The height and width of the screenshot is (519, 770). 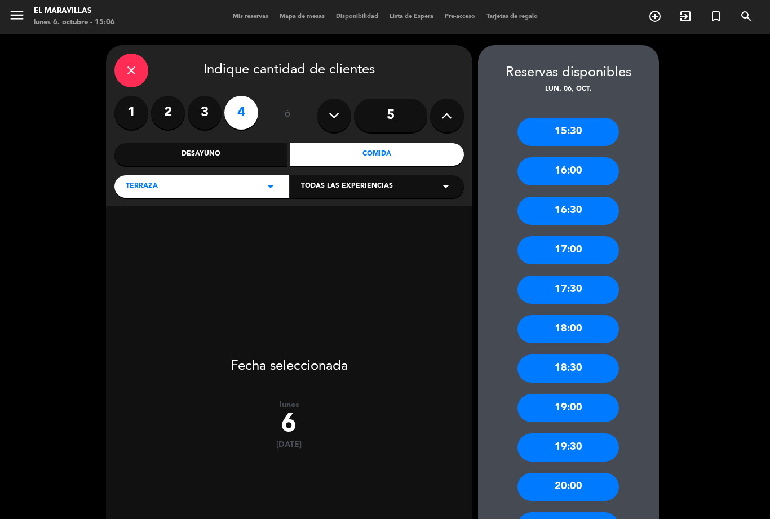 I want to click on div: ó, so click(x=288, y=116).